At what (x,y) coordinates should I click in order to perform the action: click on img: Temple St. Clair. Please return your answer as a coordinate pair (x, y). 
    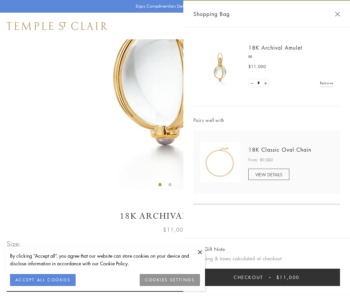
    Looking at the image, I should click on (57, 26).